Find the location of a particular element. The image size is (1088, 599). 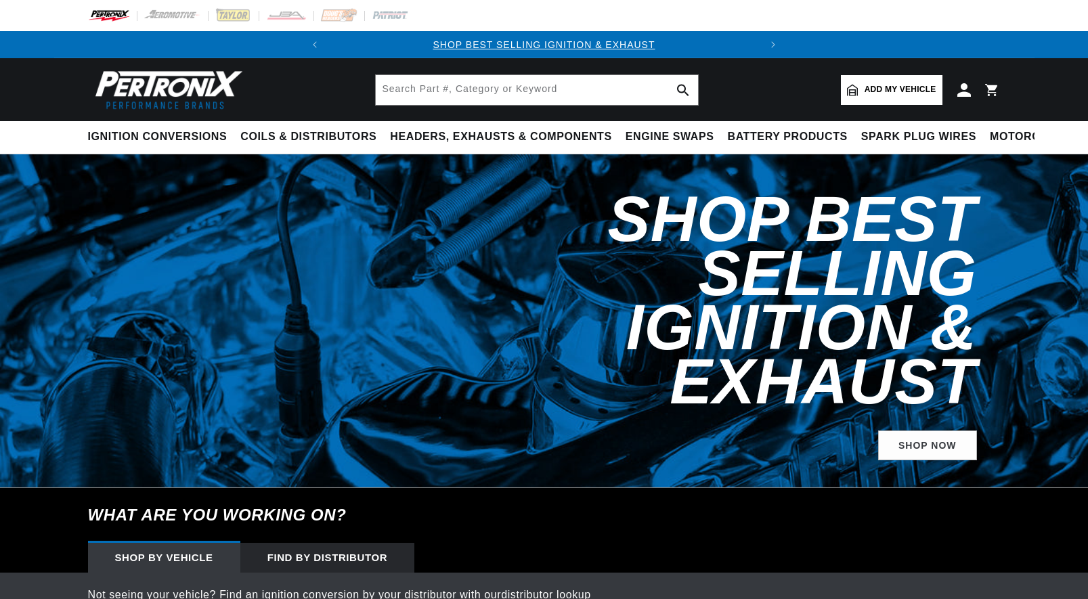

img: Pertronix is located at coordinates (166, 89).